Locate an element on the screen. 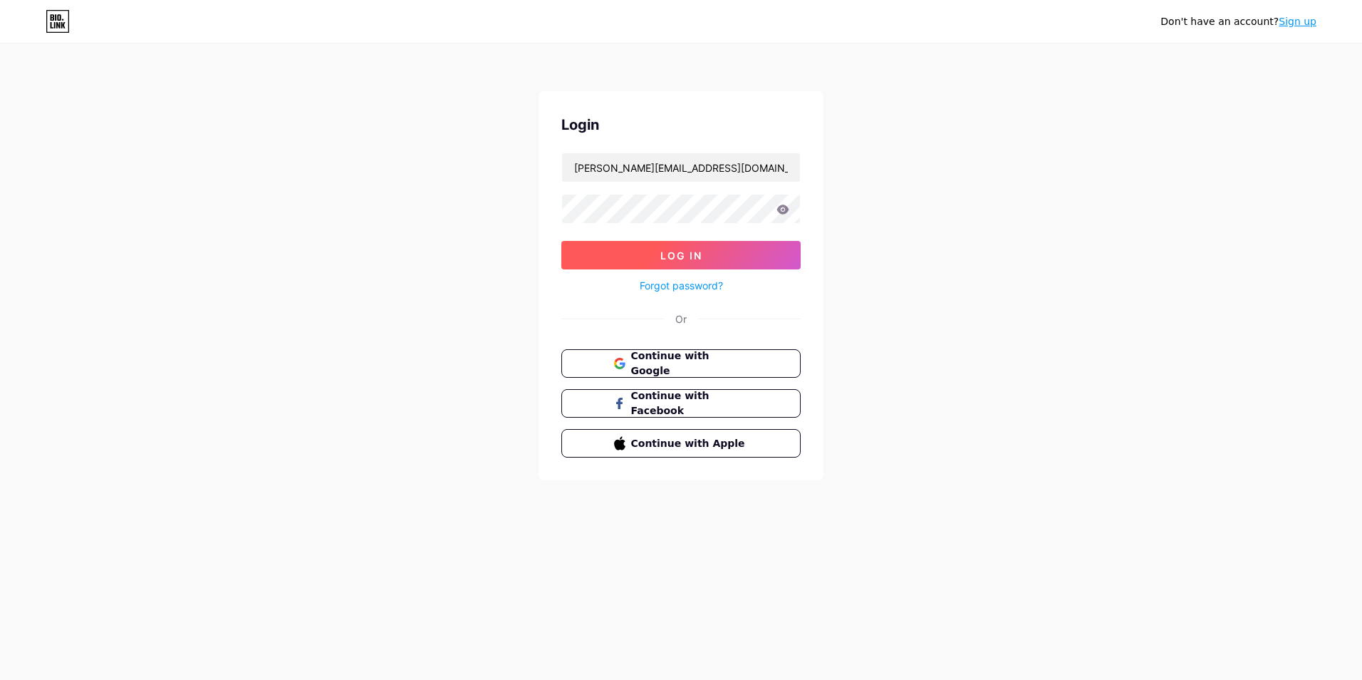 The height and width of the screenshot is (680, 1362). button: Continue with Google is located at coordinates (681, 363).